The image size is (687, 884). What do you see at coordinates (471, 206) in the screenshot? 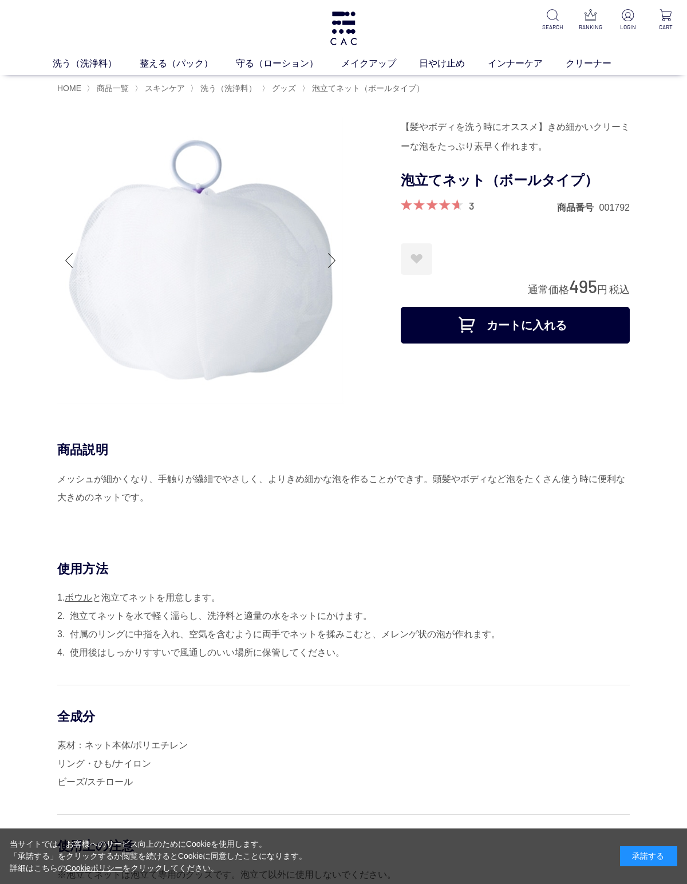
I see `a: 3` at bounding box center [471, 206].